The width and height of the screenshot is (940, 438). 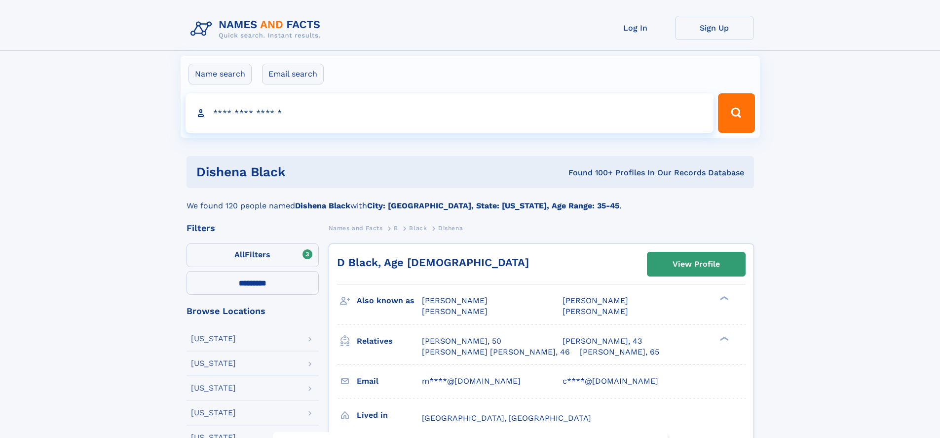 I want to click on span: All, so click(x=239, y=254).